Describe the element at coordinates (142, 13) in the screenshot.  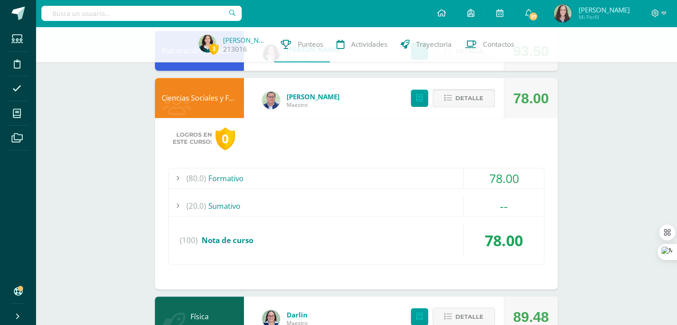
I see `input: Busca un usuario...` at that location.